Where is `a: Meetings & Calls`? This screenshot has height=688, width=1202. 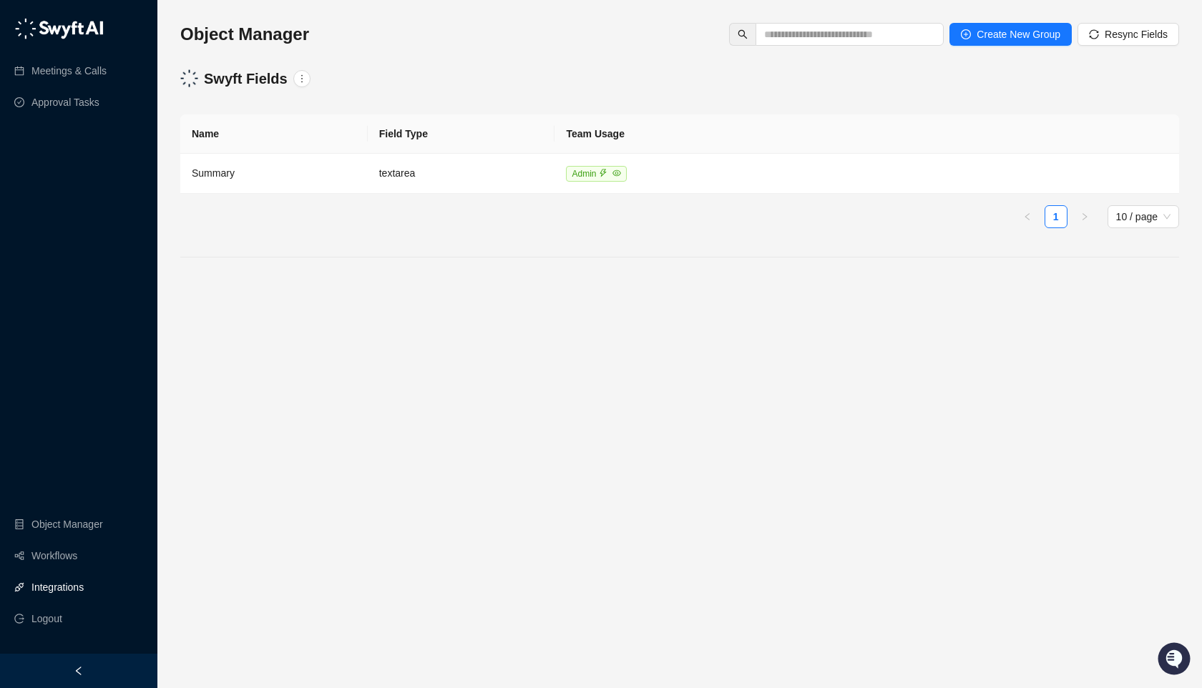 a: Meetings & Calls is located at coordinates (69, 71).